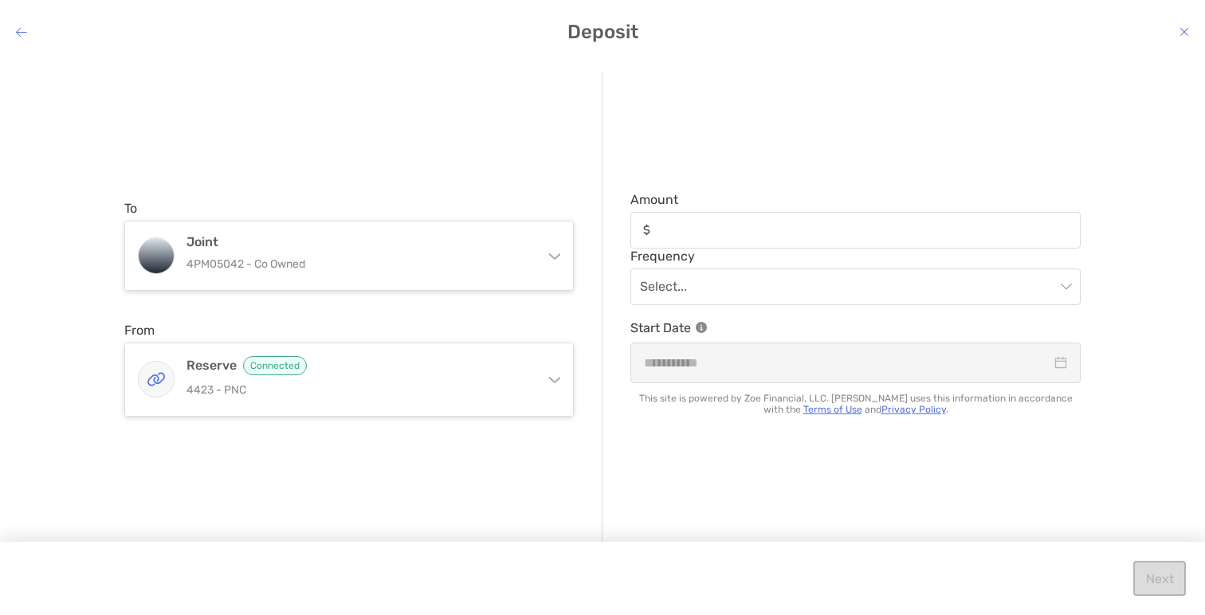 The width and height of the screenshot is (1205, 615). I want to click on img: Joint, so click(156, 256).